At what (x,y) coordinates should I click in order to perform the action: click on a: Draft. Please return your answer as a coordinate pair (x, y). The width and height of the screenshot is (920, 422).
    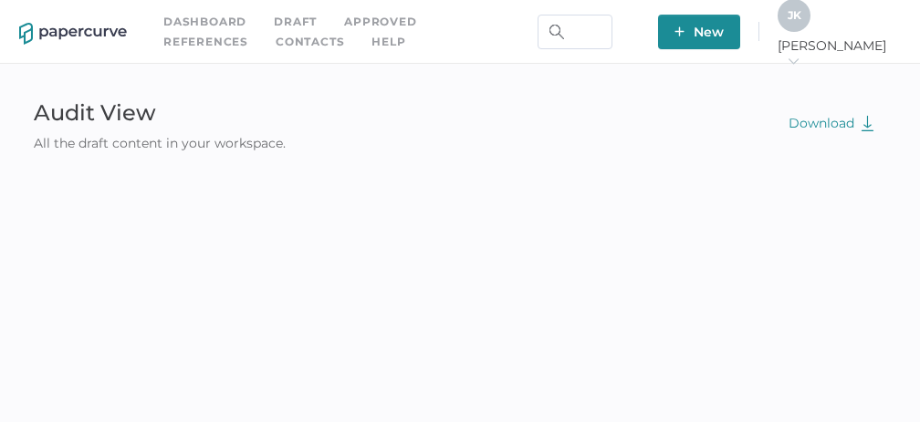
    Looking at the image, I should click on (295, 22).